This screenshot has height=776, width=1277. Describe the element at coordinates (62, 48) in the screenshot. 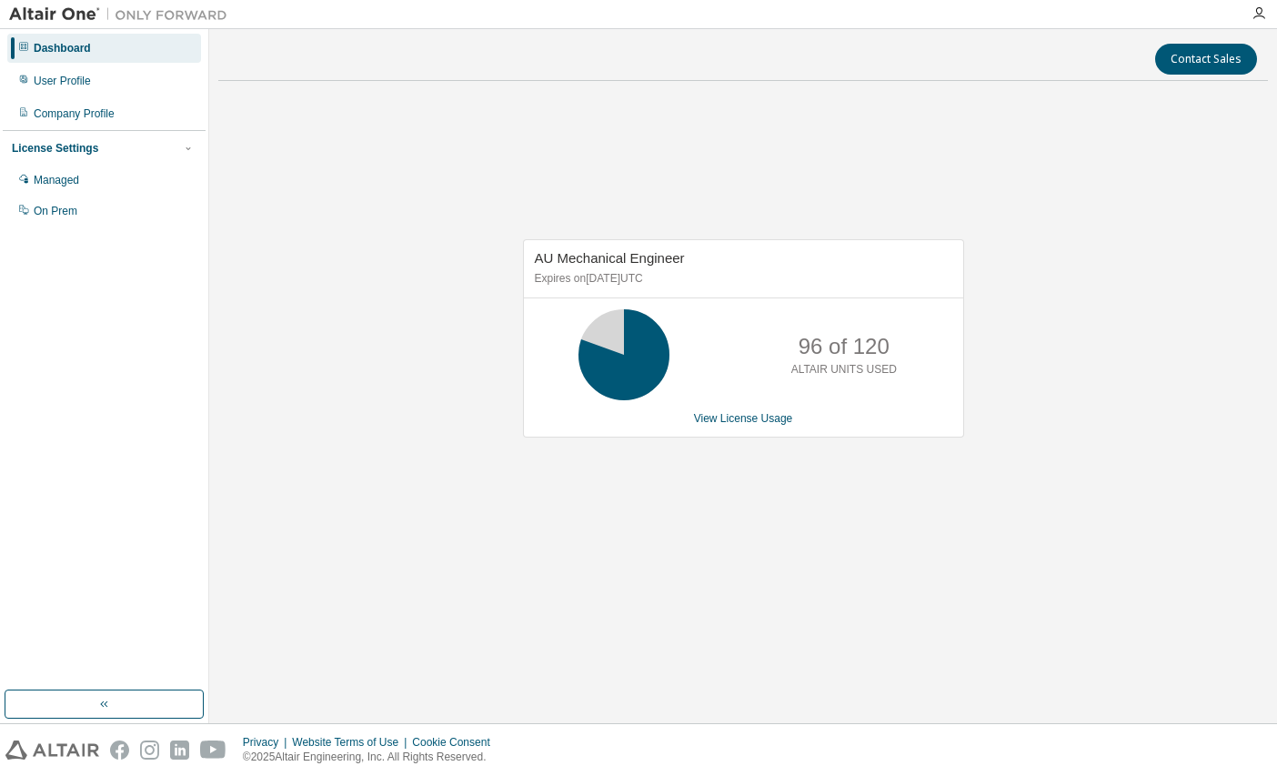

I see `div: Dashboard` at that location.